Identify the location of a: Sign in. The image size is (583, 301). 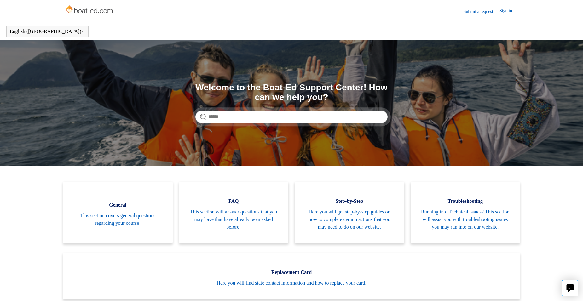
(509, 11).